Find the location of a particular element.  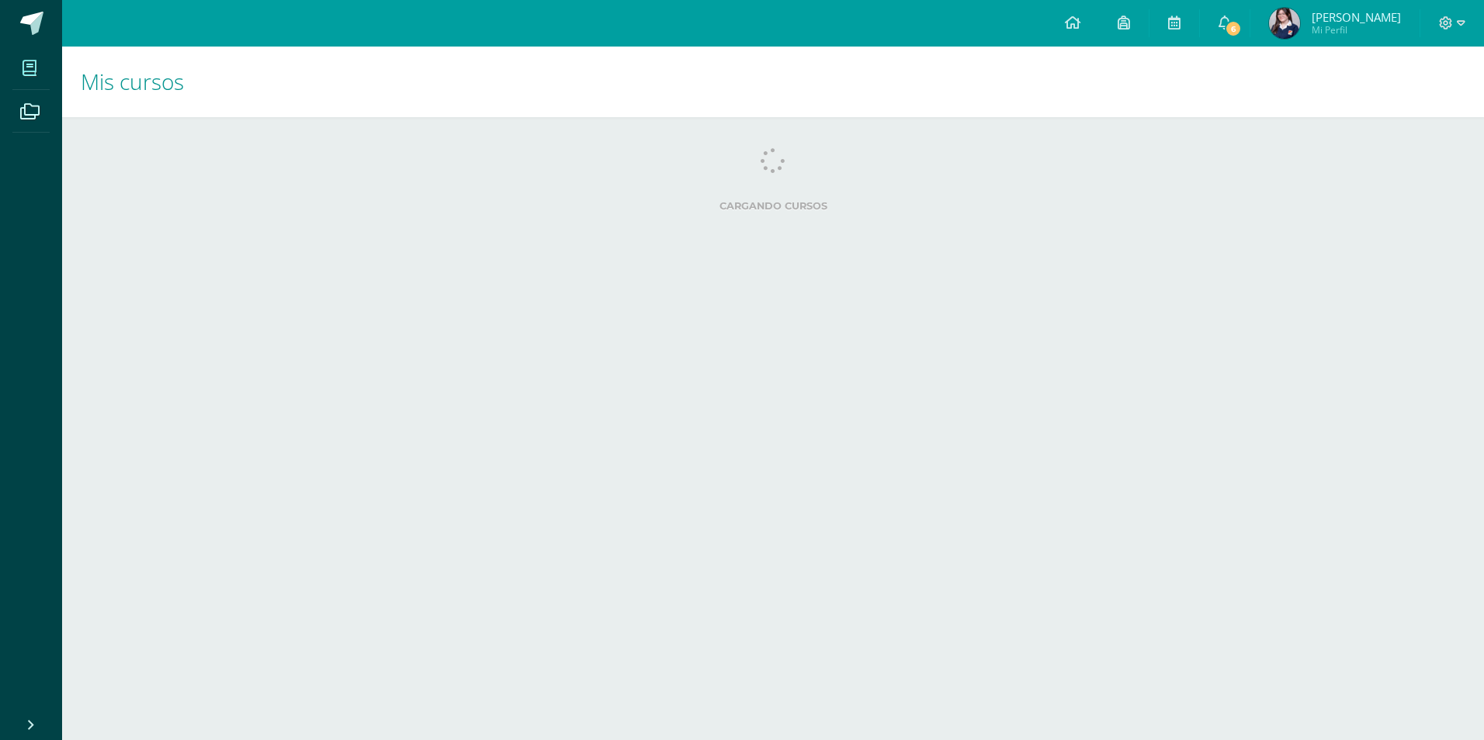

span: Mis cursos is located at coordinates (132, 82).